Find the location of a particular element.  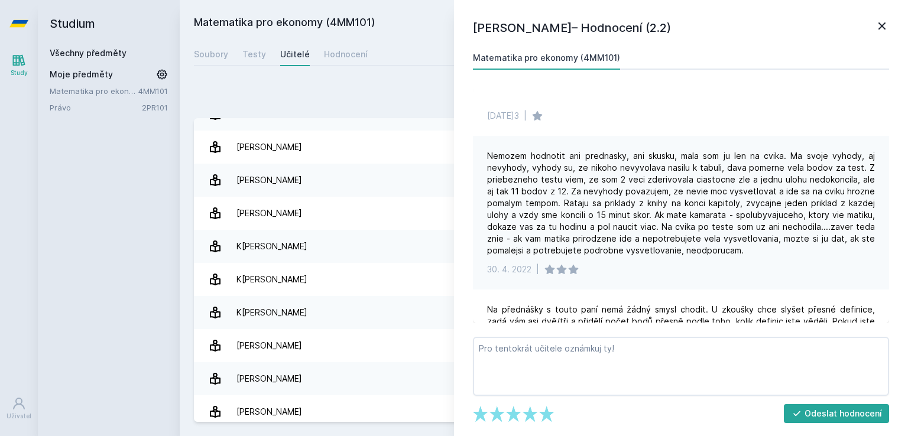

a: Právo is located at coordinates (96, 108).